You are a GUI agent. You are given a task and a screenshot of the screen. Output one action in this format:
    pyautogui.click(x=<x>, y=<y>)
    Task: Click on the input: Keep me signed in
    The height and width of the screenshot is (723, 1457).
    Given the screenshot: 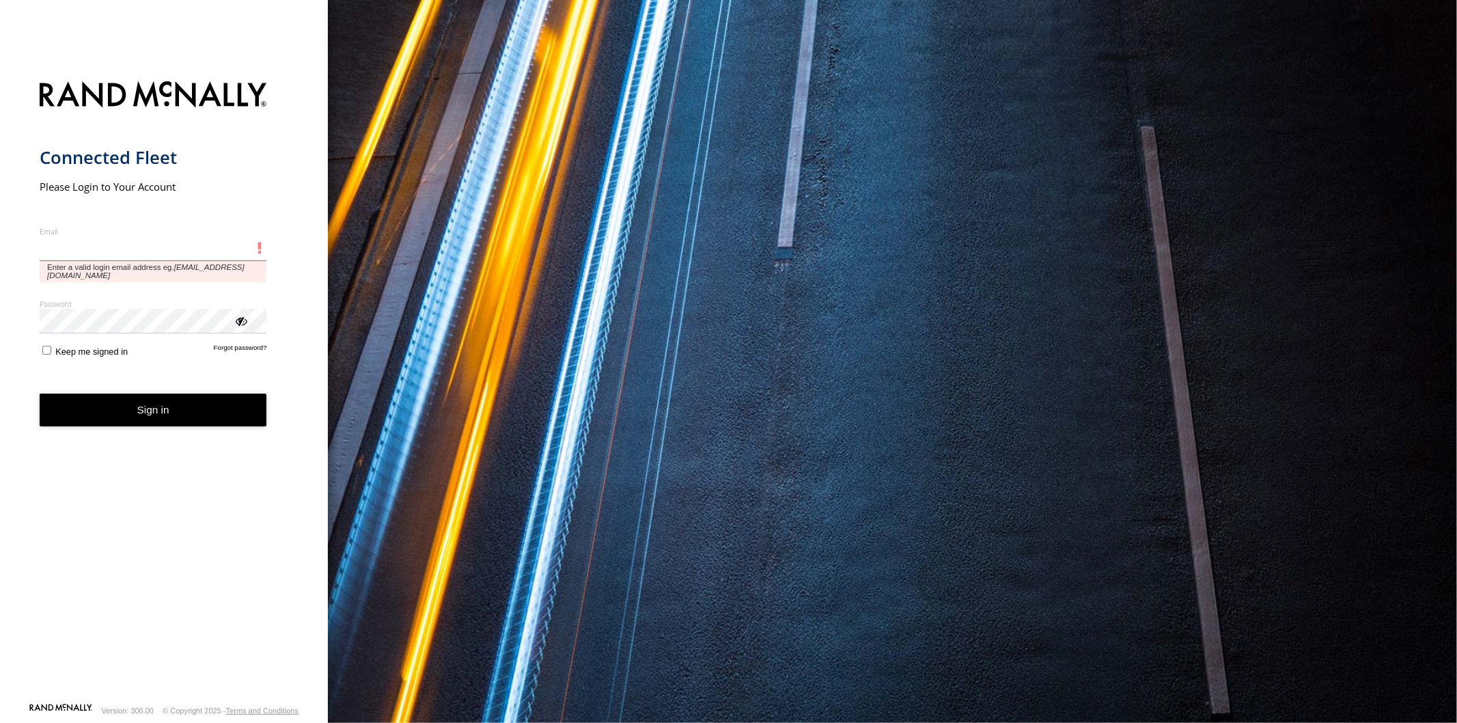 What is the action you would take?
    pyautogui.click(x=46, y=350)
    